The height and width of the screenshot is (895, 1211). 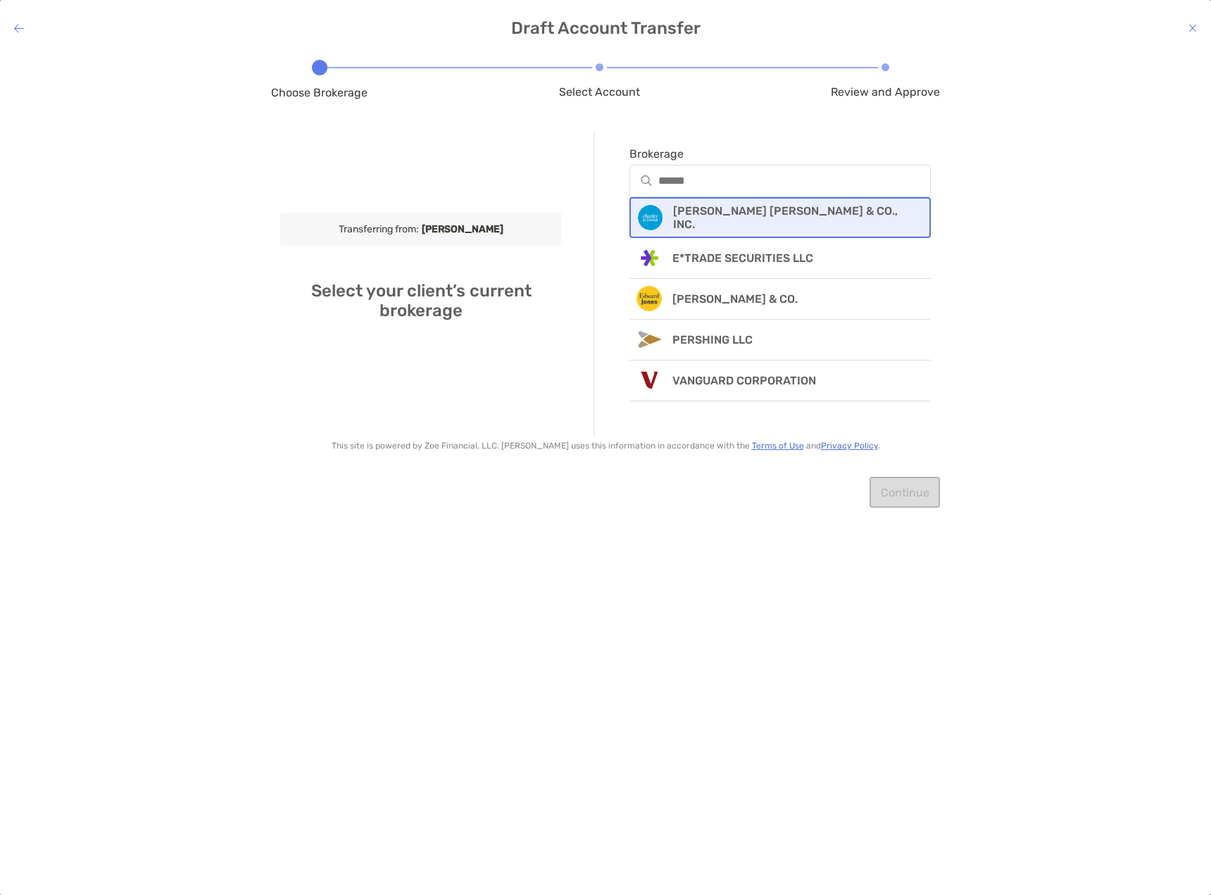 I want to click on span: Review and Approve, so click(x=885, y=92).